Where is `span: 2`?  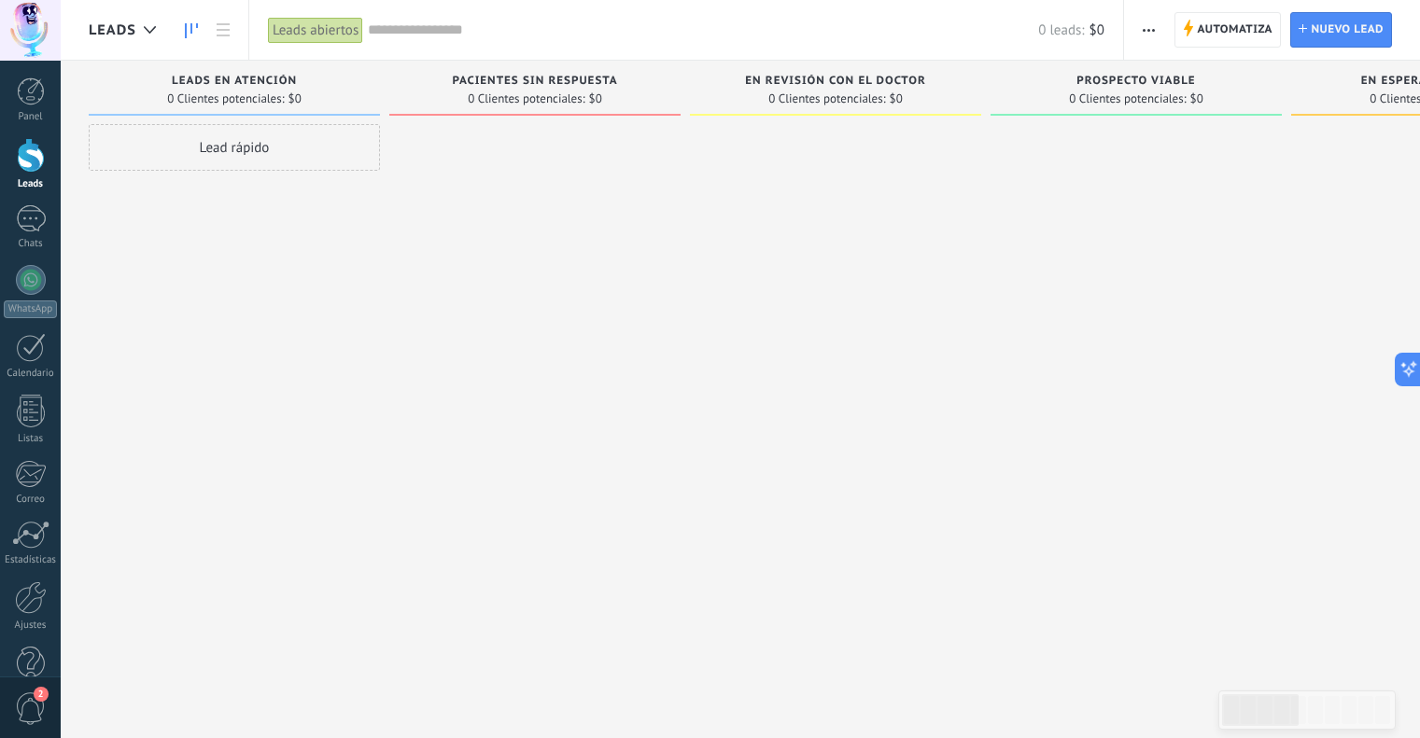
span: 2 is located at coordinates (41, 694).